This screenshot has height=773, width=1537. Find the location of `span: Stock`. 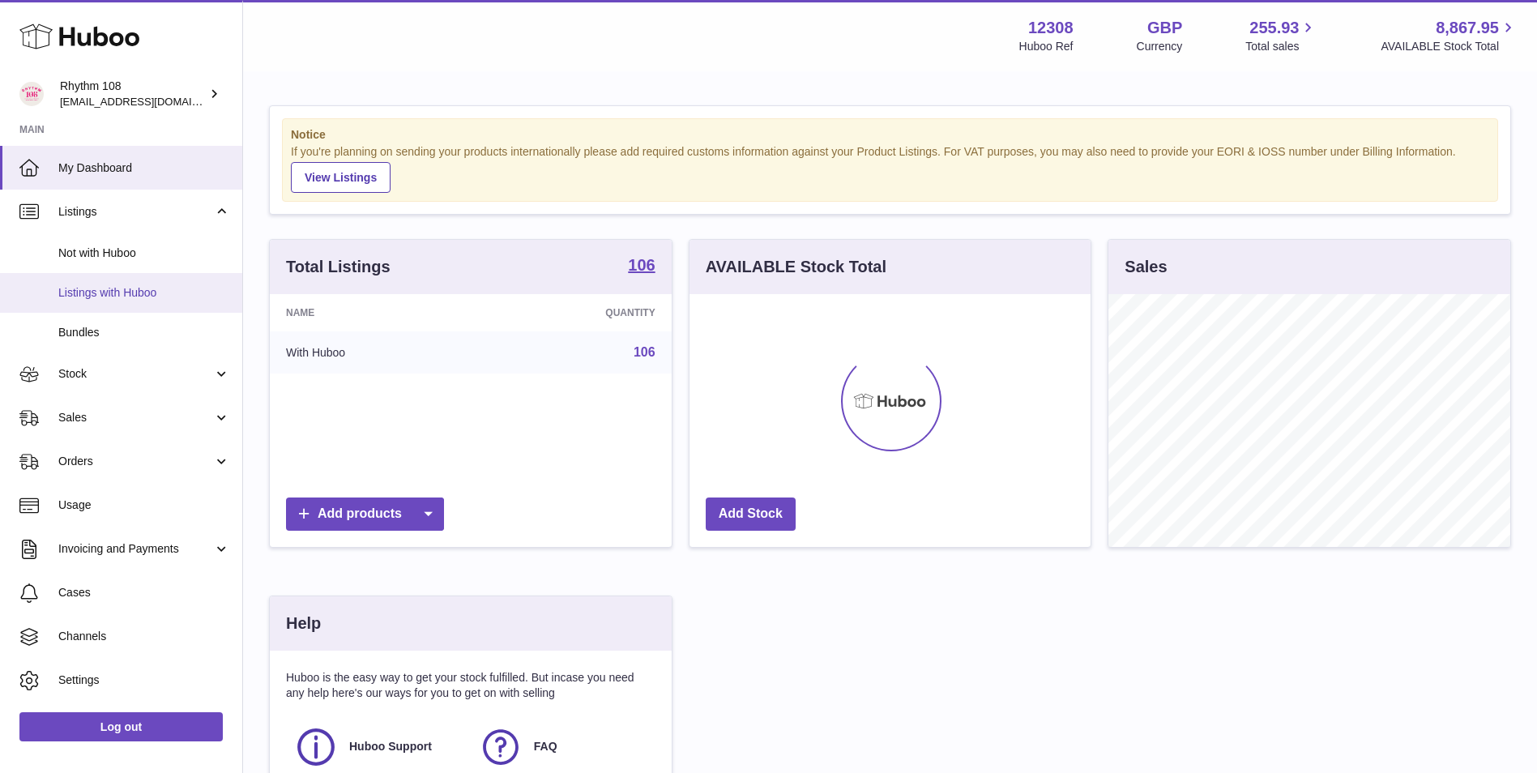

span: Stock is located at coordinates (135, 374).